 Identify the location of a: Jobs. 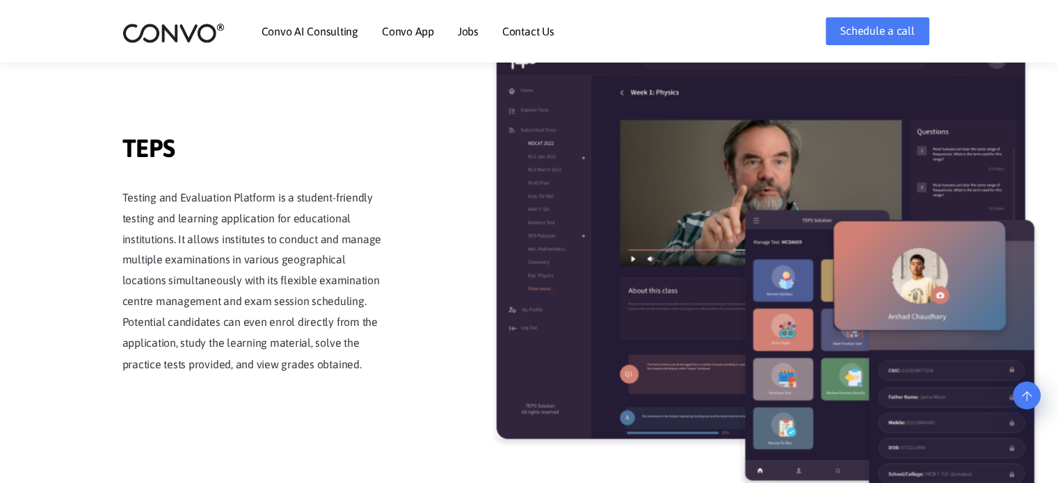
(468, 31).